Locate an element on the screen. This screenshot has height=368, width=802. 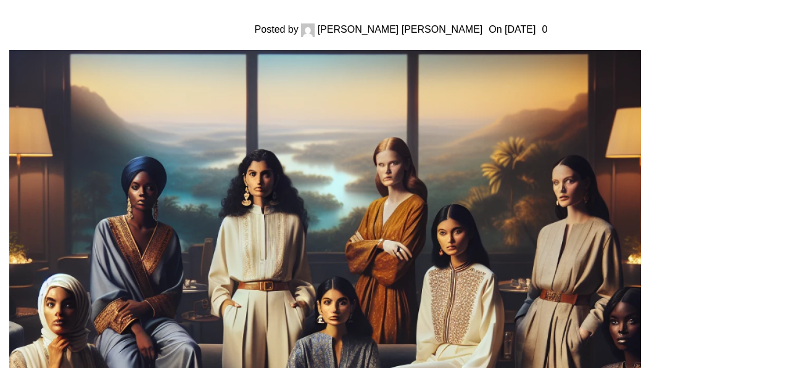
span: Posted by is located at coordinates (277, 29).